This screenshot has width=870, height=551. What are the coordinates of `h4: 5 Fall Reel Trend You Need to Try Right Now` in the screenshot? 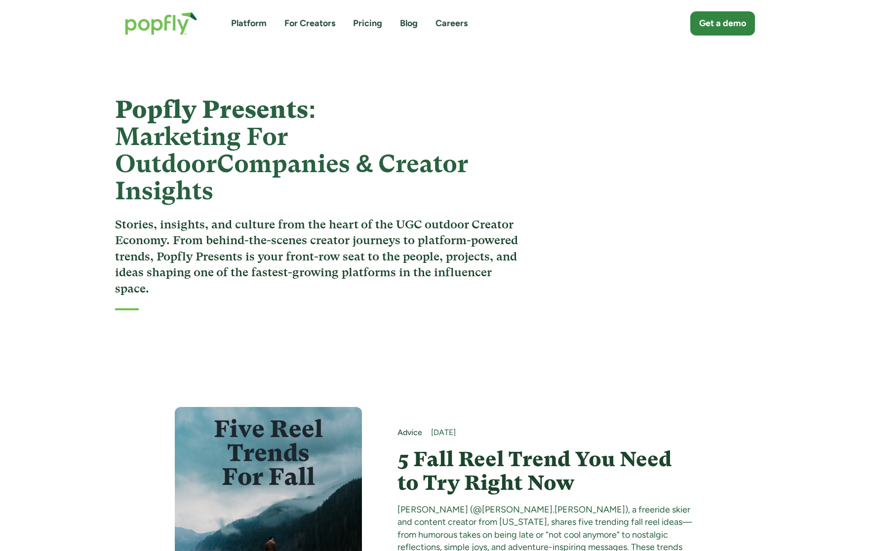 It's located at (546, 471).